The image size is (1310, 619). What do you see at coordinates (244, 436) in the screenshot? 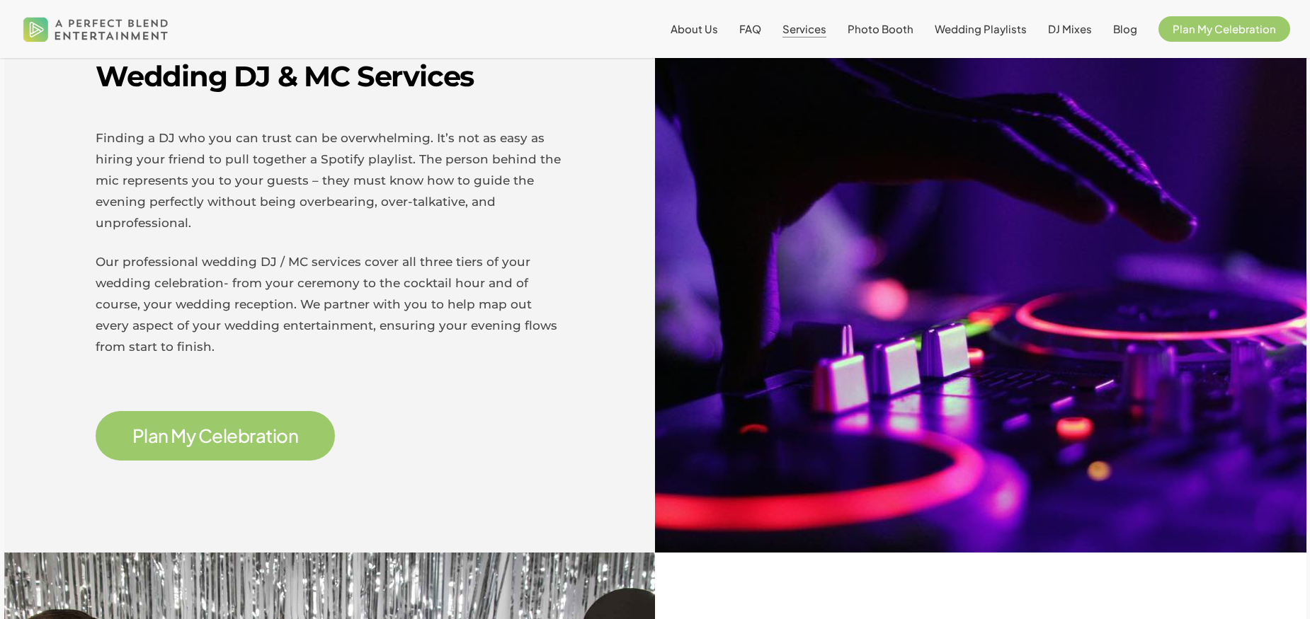
I see `span: b` at bounding box center [244, 436].